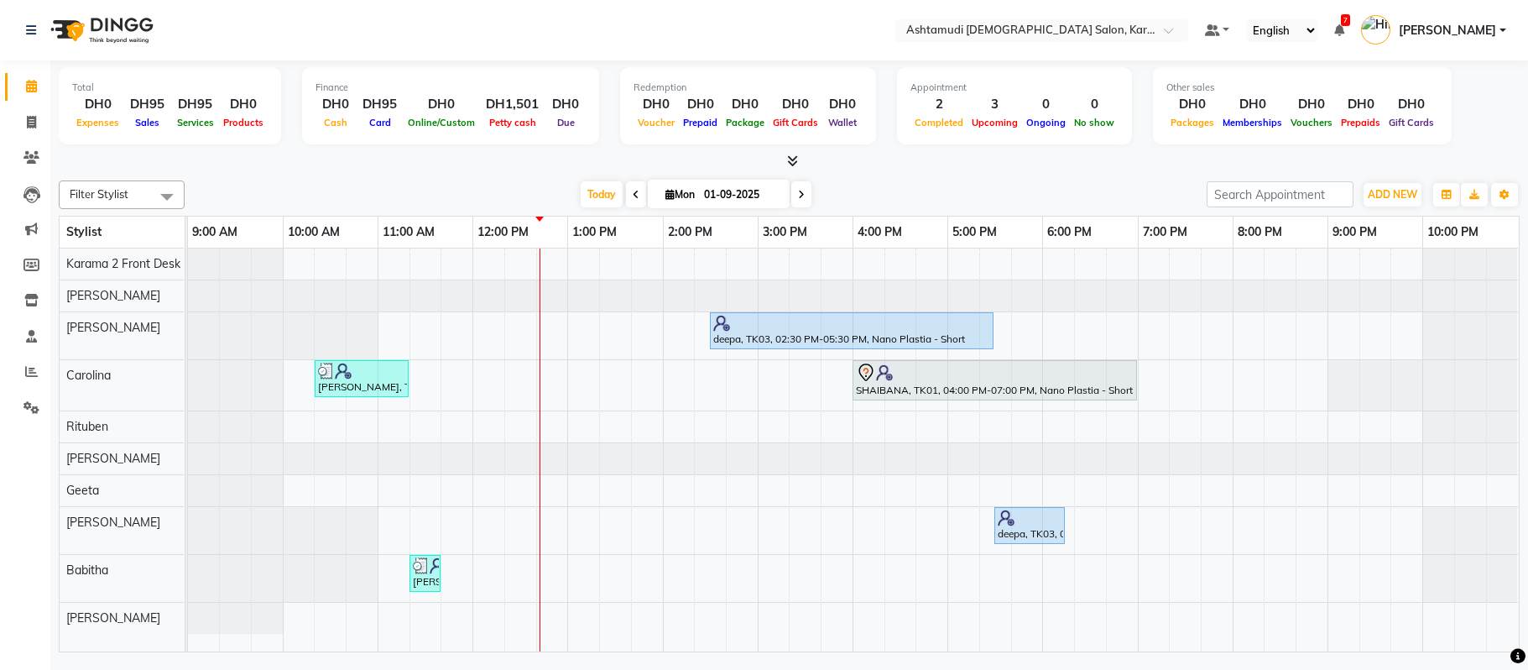 The width and height of the screenshot is (1528, 670). I want to click on span: Sales, so click(147, 123).